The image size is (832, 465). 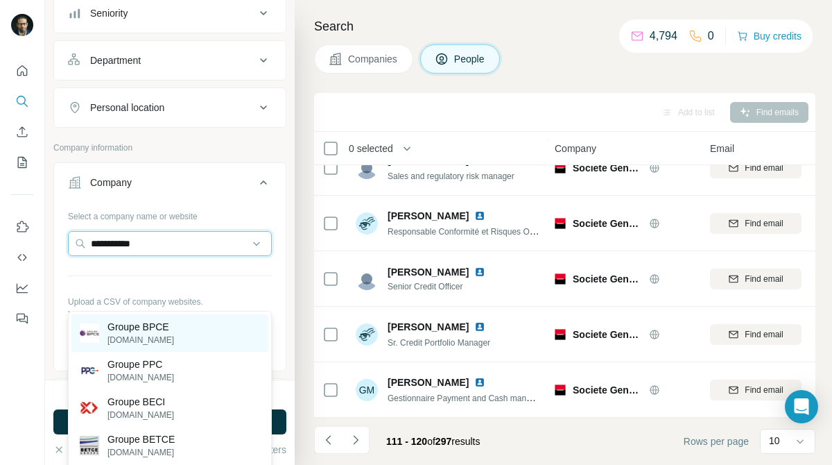 I want to click on p: 4,794, so click(x=664, y=36).